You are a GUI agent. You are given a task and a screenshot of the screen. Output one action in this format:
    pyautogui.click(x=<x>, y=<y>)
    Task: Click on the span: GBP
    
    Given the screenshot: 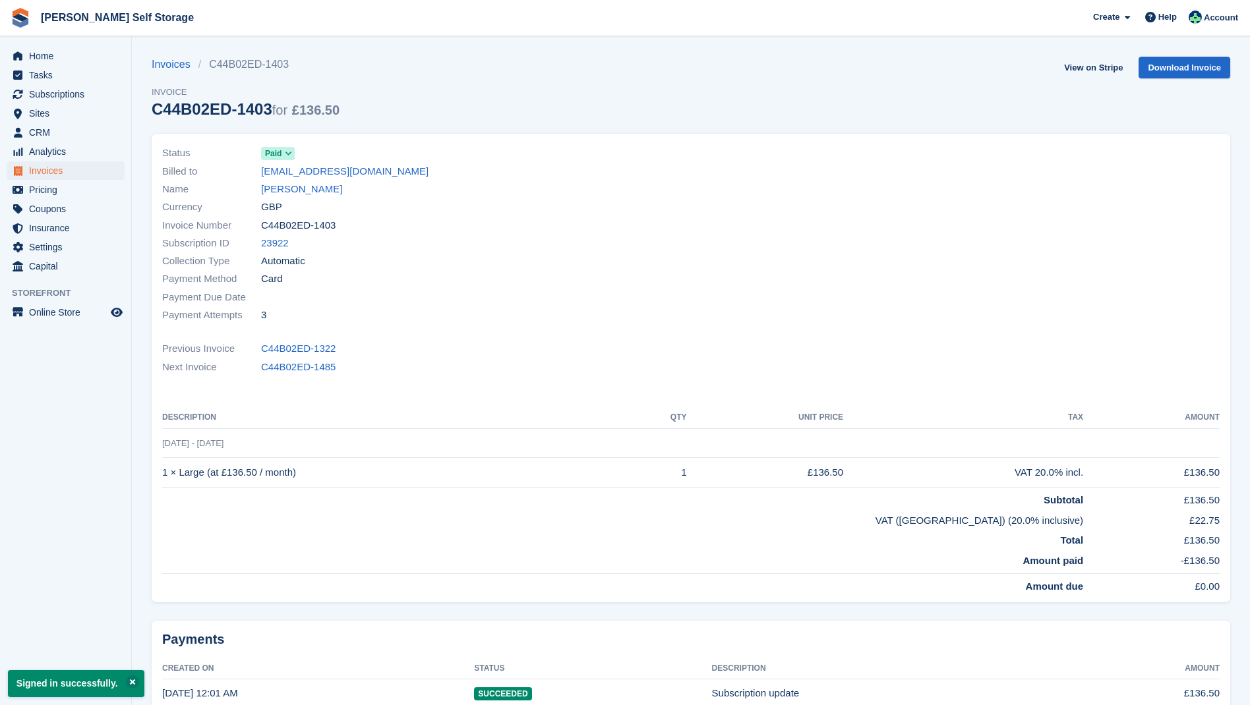 What is the action you would take?
    pyautogui.click(x=272, y=207)
    